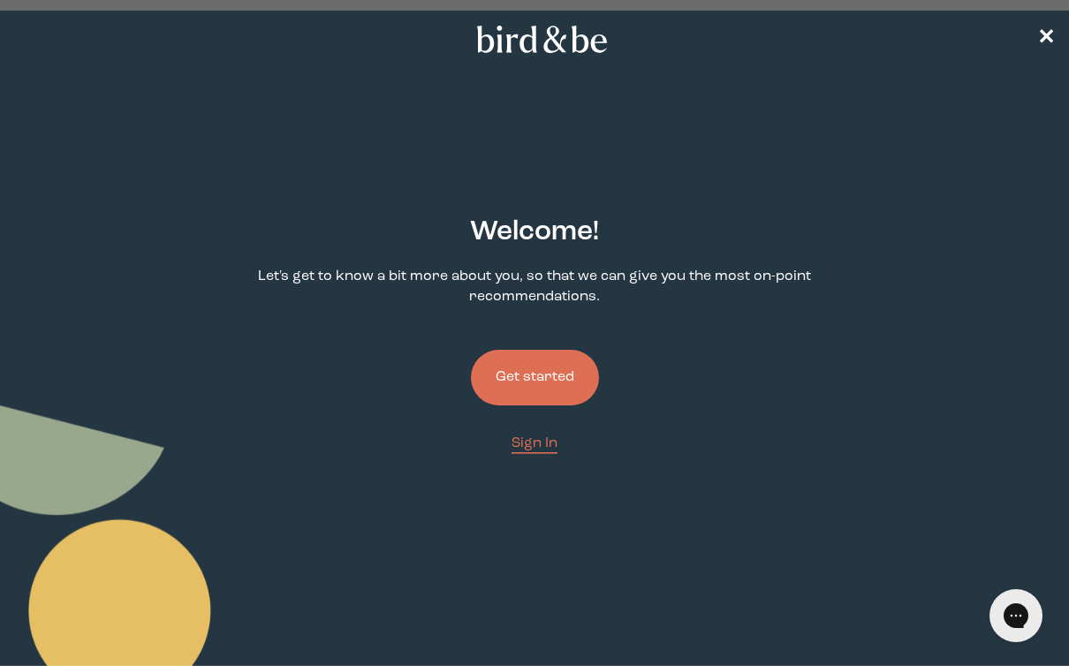  What do you see at coordinates (534, 377) in the screenshot?
I see `button: Get started` at bounding box center [534, 377].